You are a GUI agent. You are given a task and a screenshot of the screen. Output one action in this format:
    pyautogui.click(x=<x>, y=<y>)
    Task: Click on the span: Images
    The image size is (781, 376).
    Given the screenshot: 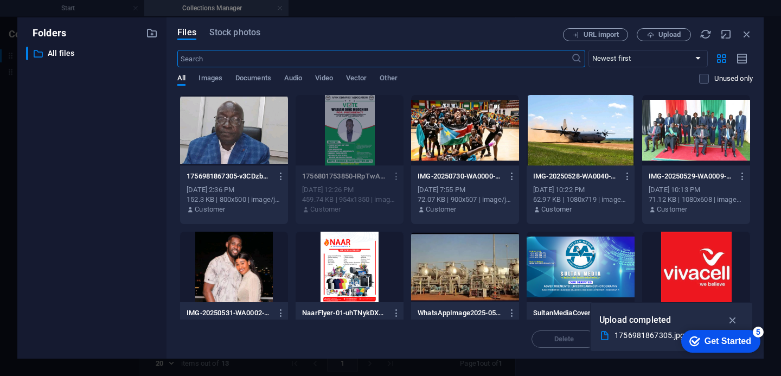 What is the action you would take?
    pyautogui.click(x=210, y=79)
    